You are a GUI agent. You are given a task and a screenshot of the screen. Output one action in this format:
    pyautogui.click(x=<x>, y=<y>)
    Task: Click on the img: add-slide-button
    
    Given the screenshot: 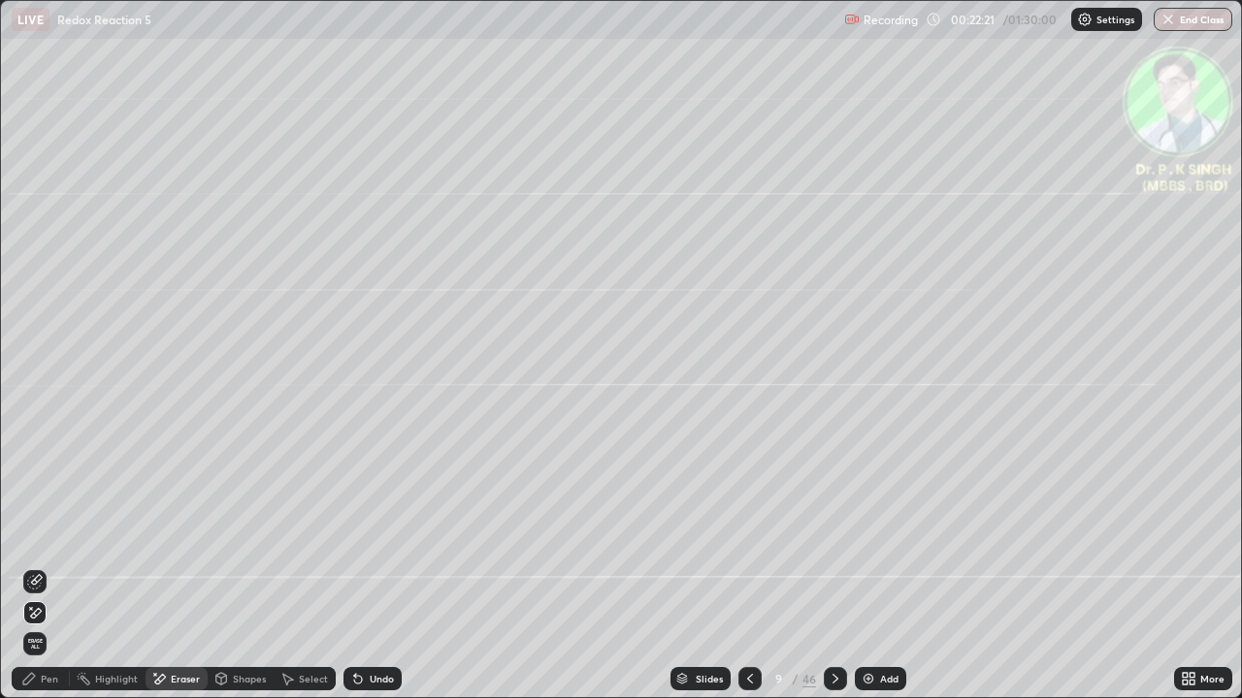 What is the action you would take?
    pyautogui.click(x=868, y=679)
    